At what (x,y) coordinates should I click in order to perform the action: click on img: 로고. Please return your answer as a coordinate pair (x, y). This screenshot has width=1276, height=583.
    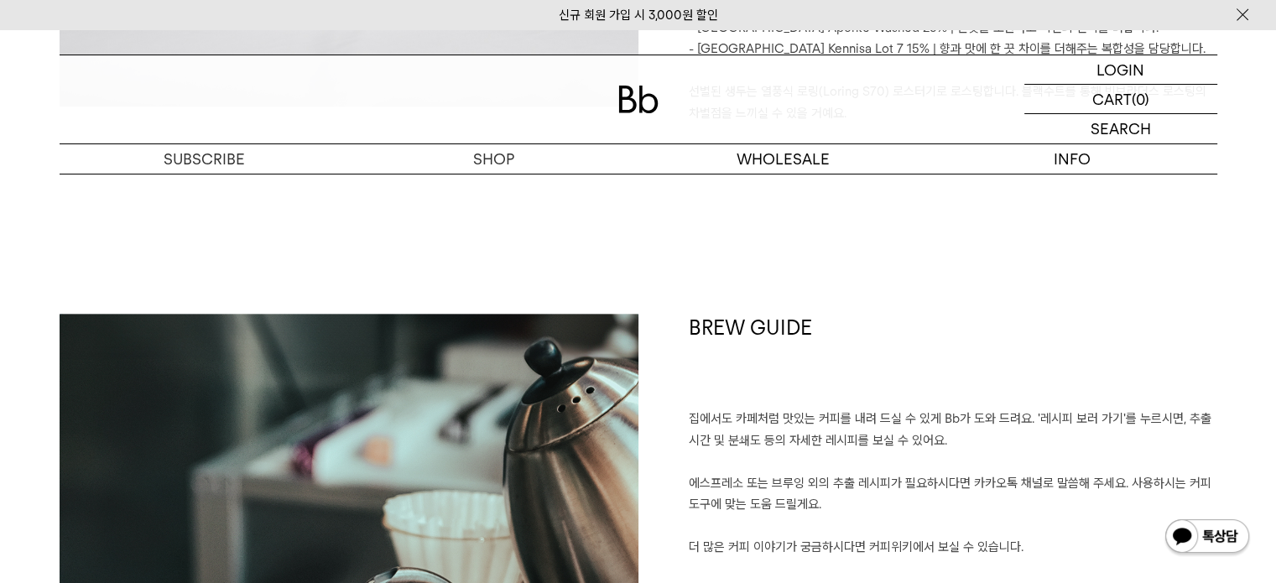
    Looking at the image, I should click on (638, 99).